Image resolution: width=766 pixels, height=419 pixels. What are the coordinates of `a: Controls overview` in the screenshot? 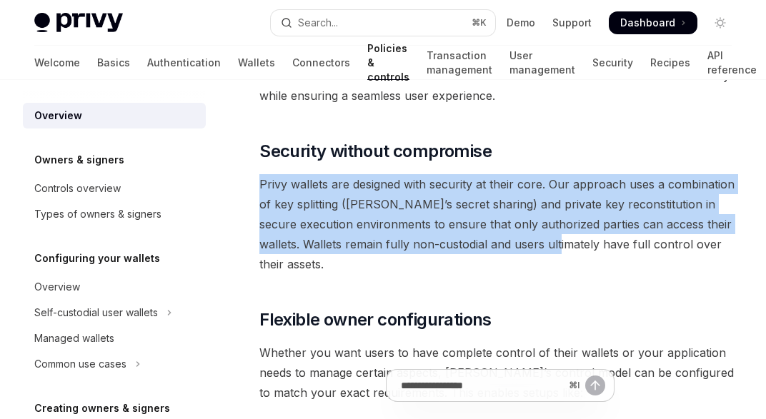 It's located at (114, 189).